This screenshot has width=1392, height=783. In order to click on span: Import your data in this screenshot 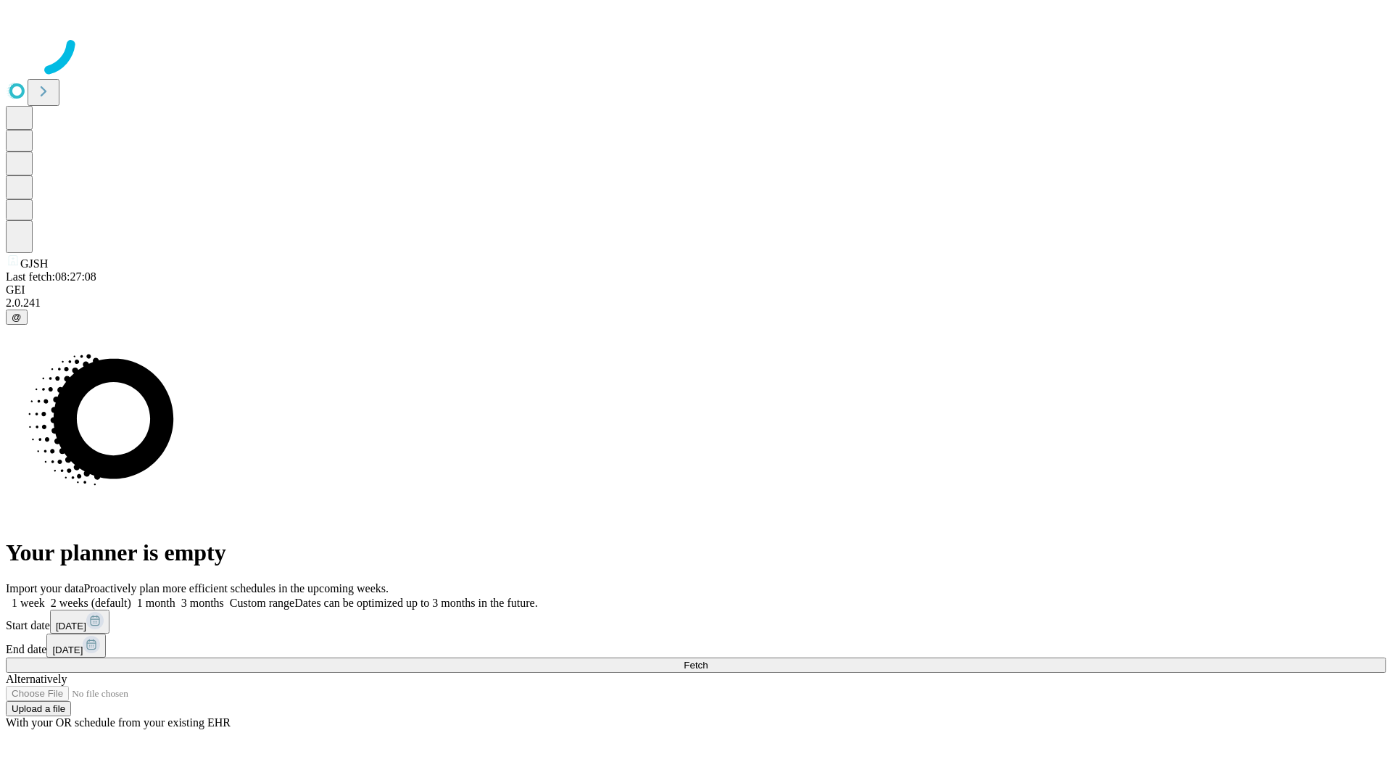, I will do `click(45, 588)`.